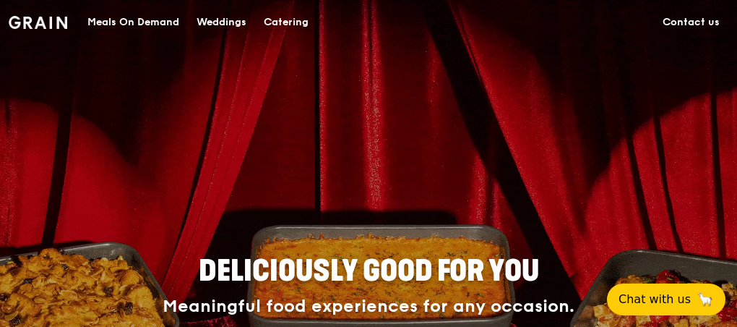  What do you see at coordinates (654, 299) in the screenshot?
I see `span: Chat with us` at bounding box center [654, 299].